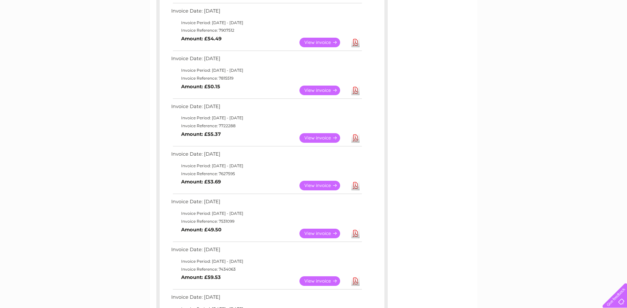  Describe the element at coordinates (517, 30) in the screenshot. I see `a: Water` at that location.